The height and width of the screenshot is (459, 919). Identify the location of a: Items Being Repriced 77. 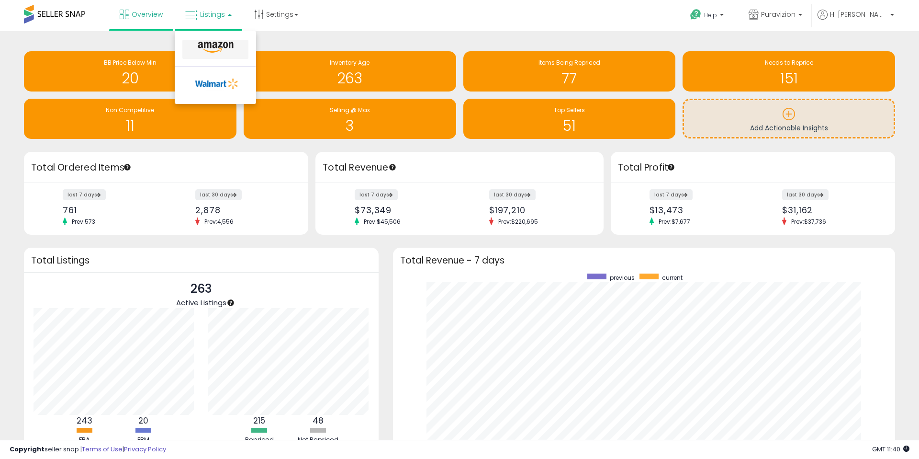
(570, 71).